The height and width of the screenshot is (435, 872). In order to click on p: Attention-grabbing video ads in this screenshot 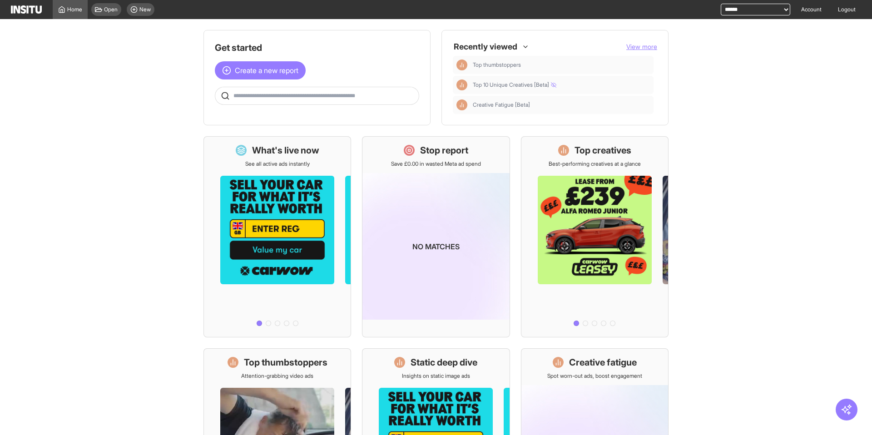, I will do `click(277, 376)`.